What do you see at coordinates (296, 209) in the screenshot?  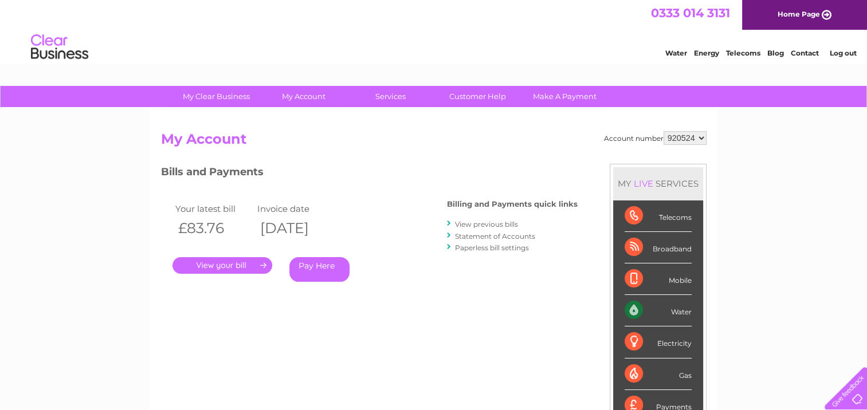 I see `td: Invoice date` at bounding box center [296, 209].